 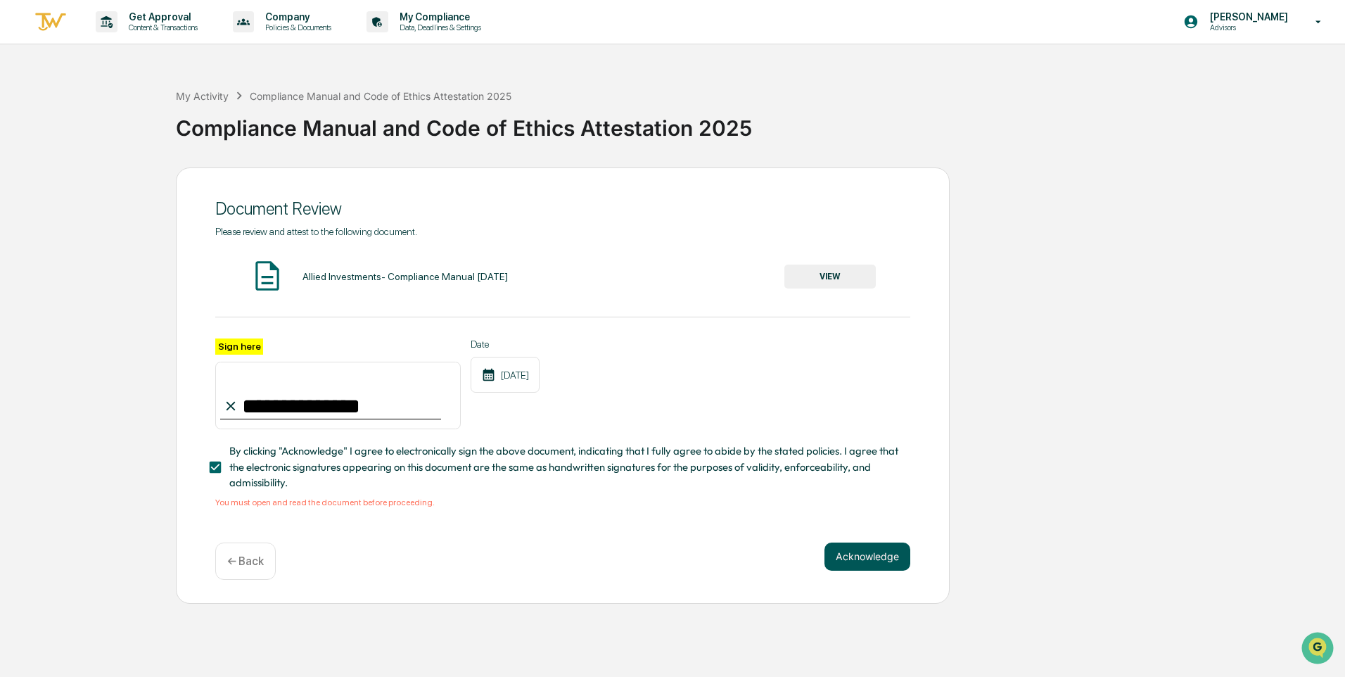 I want to click on span: By clicking "Acknowledge" I agree to electronically sign the above document, indicating that I fu..., so click(x=564, y=466).